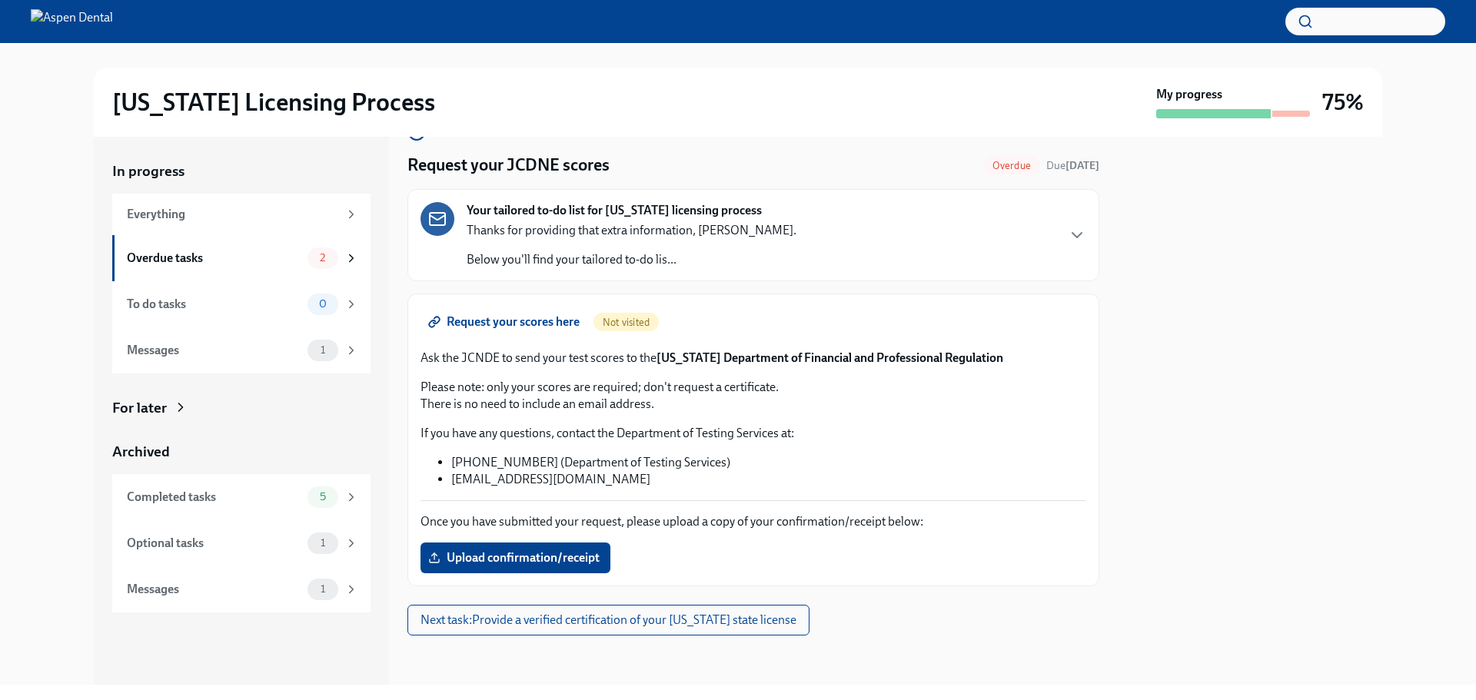  I want to click on div: To do tasks, so click(214, 304).